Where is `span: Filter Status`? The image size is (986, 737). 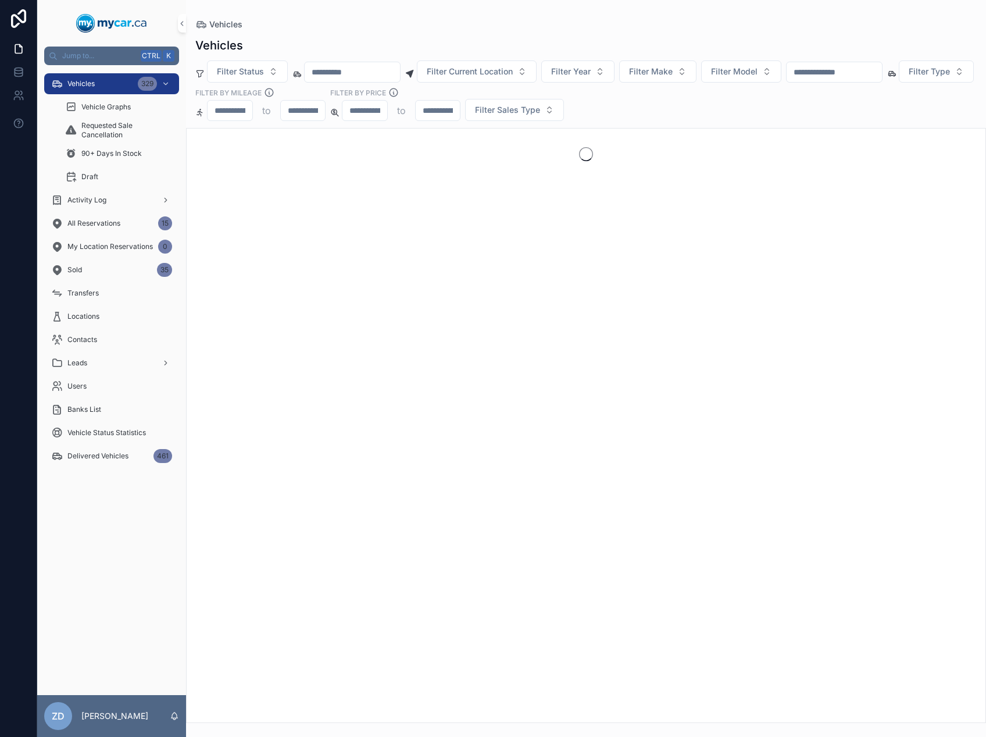 span: Filter Status is located at coordinates (240, 72).